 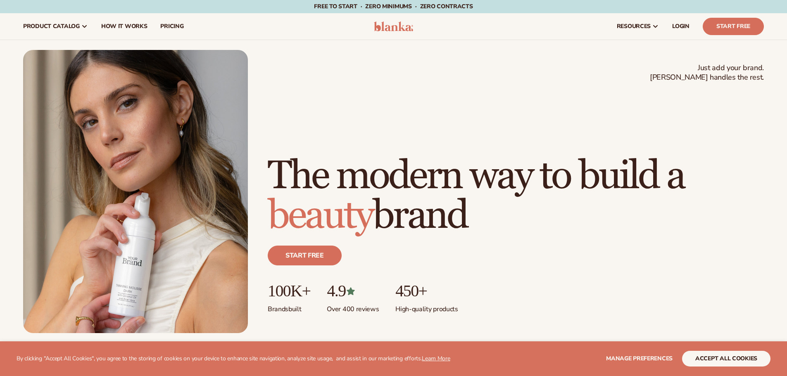 What do you see at coordinates (136, 192) in the screenshot?
I see `img: Female holding tanning mousse.` at bounding box center [136, 192].